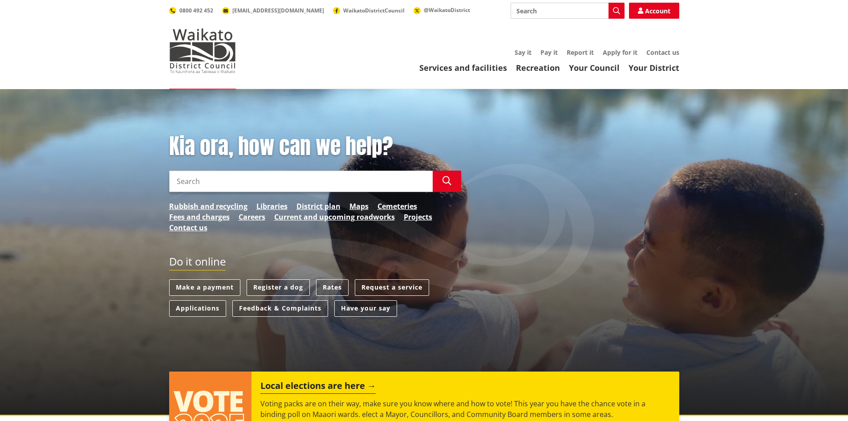  Describe the element at coordinates (196, 10) in the screenshot. I see `span: 0800 492 452` at that location.